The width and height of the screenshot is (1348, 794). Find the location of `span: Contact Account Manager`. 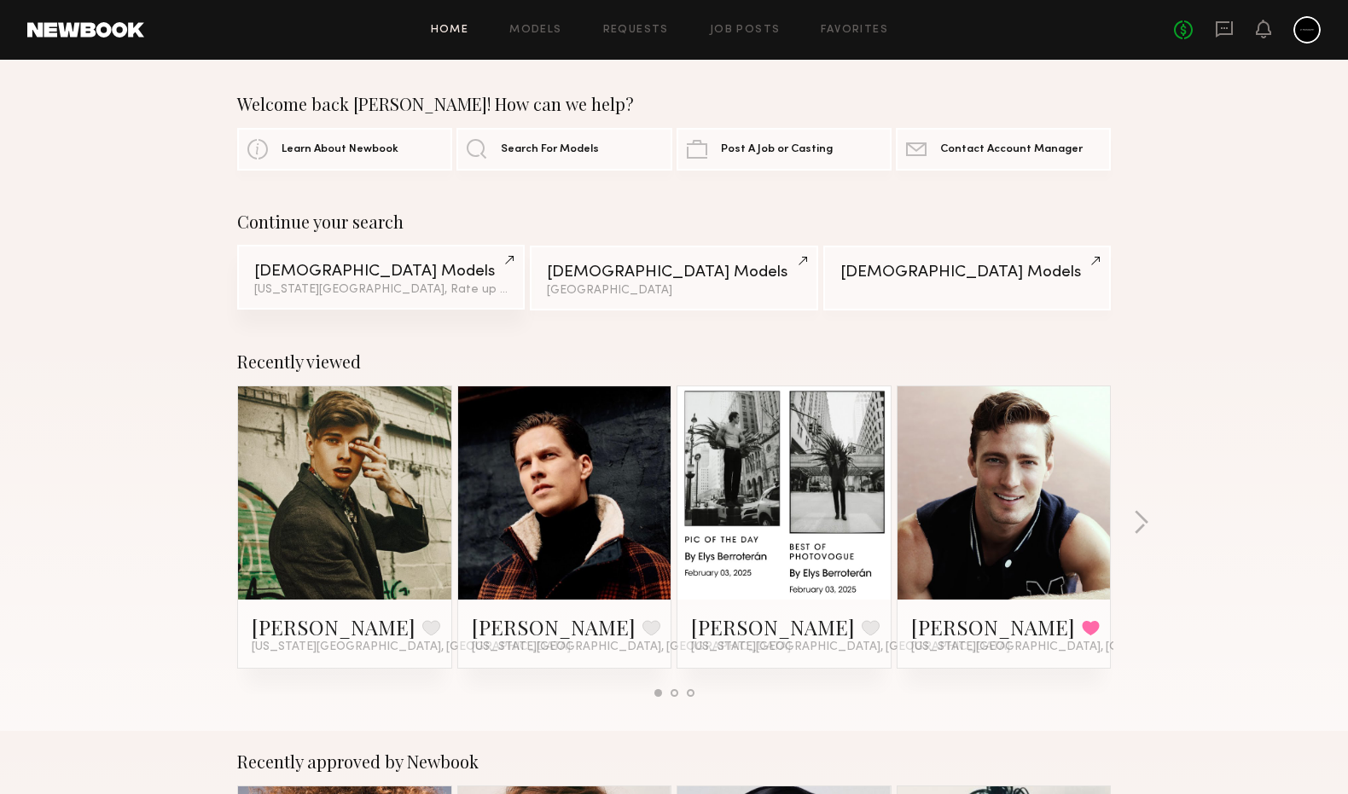

span: Contact Account Manager is located at coordinates (1011, 149).